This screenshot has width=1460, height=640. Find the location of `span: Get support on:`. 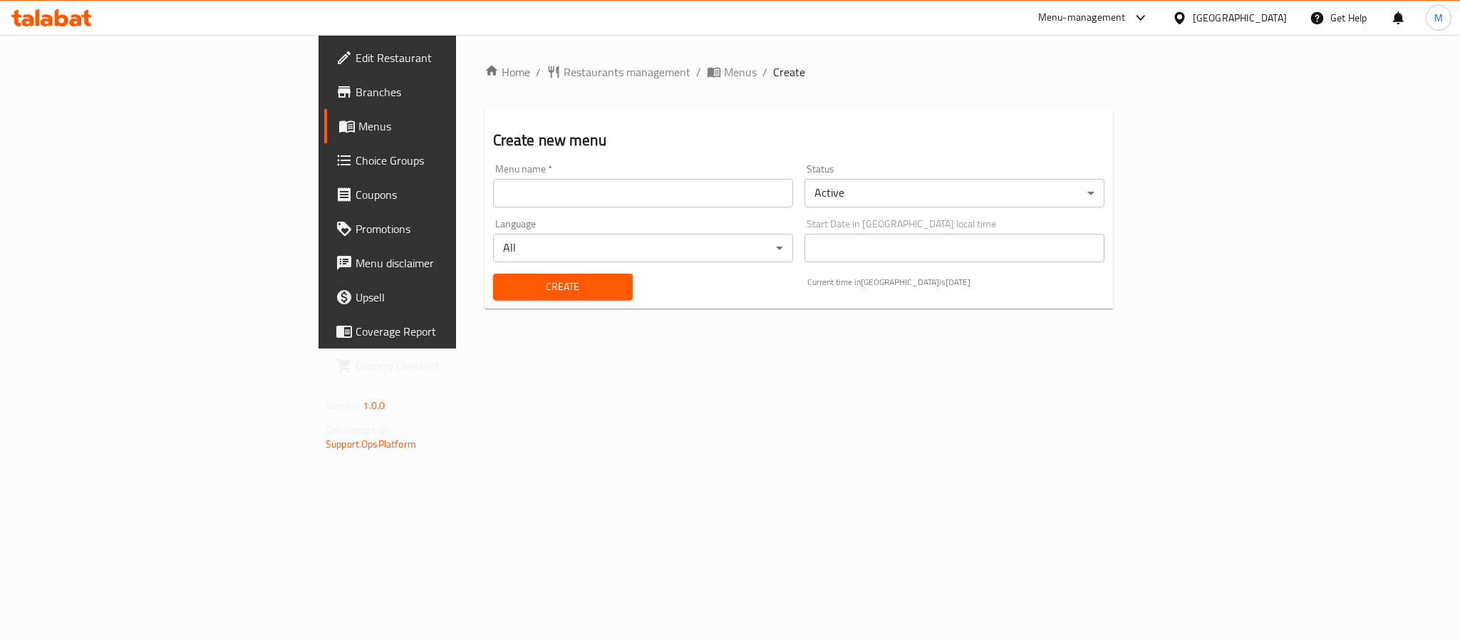

span: Get support on: is located at coordinates (358, 430).